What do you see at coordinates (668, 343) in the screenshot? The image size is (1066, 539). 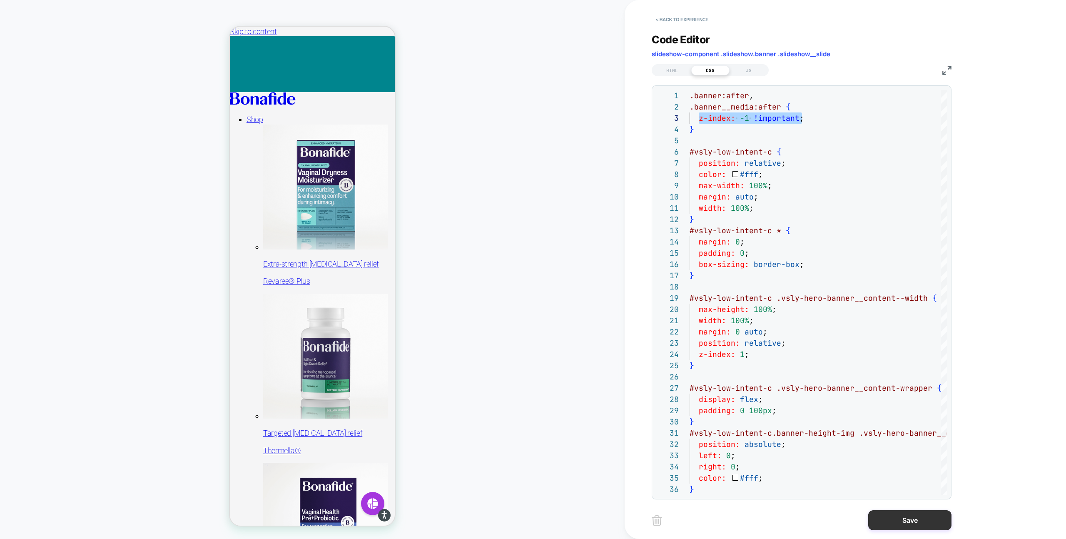 I see `div: 23` at bounding box center [668, 343].